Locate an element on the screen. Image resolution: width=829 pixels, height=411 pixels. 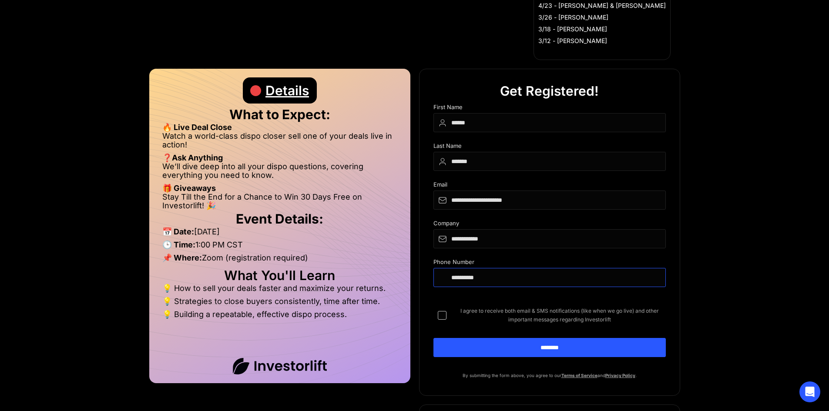
strong: ❓Ask Anything is located at coordinates (192, 158).